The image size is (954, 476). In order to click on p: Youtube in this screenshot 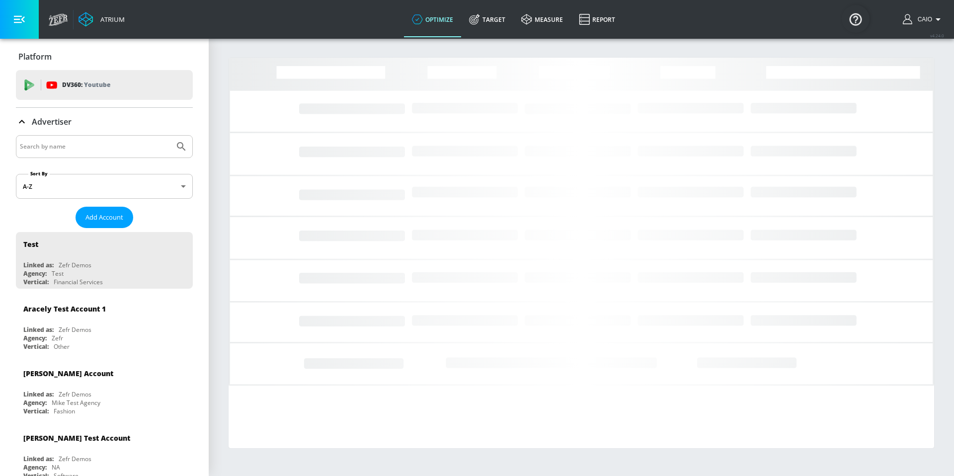, I will do `click(97, 84)`.